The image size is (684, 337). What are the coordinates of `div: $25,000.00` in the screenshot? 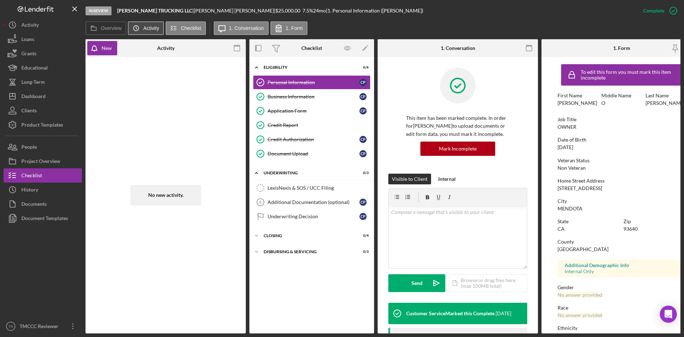 It's located at (289, 11).